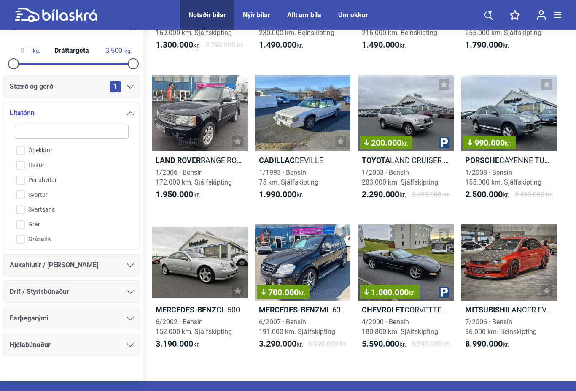 The height and width of the screenshot is (391, 576). What do you see at coordinates (30, 345) in the screenshot?
I see `span: Hjólabúnaður` at bounding box center [30, 345].